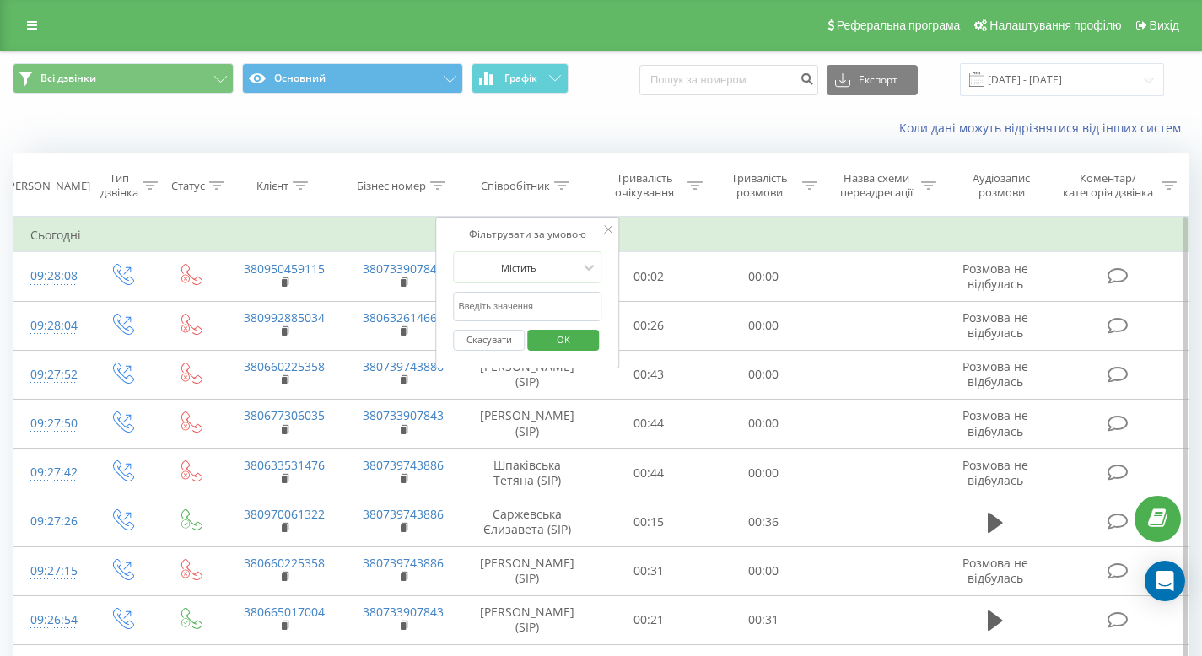 The image size is (1202, 656). I want to click on td: Сьогодні, so click(602, 235).